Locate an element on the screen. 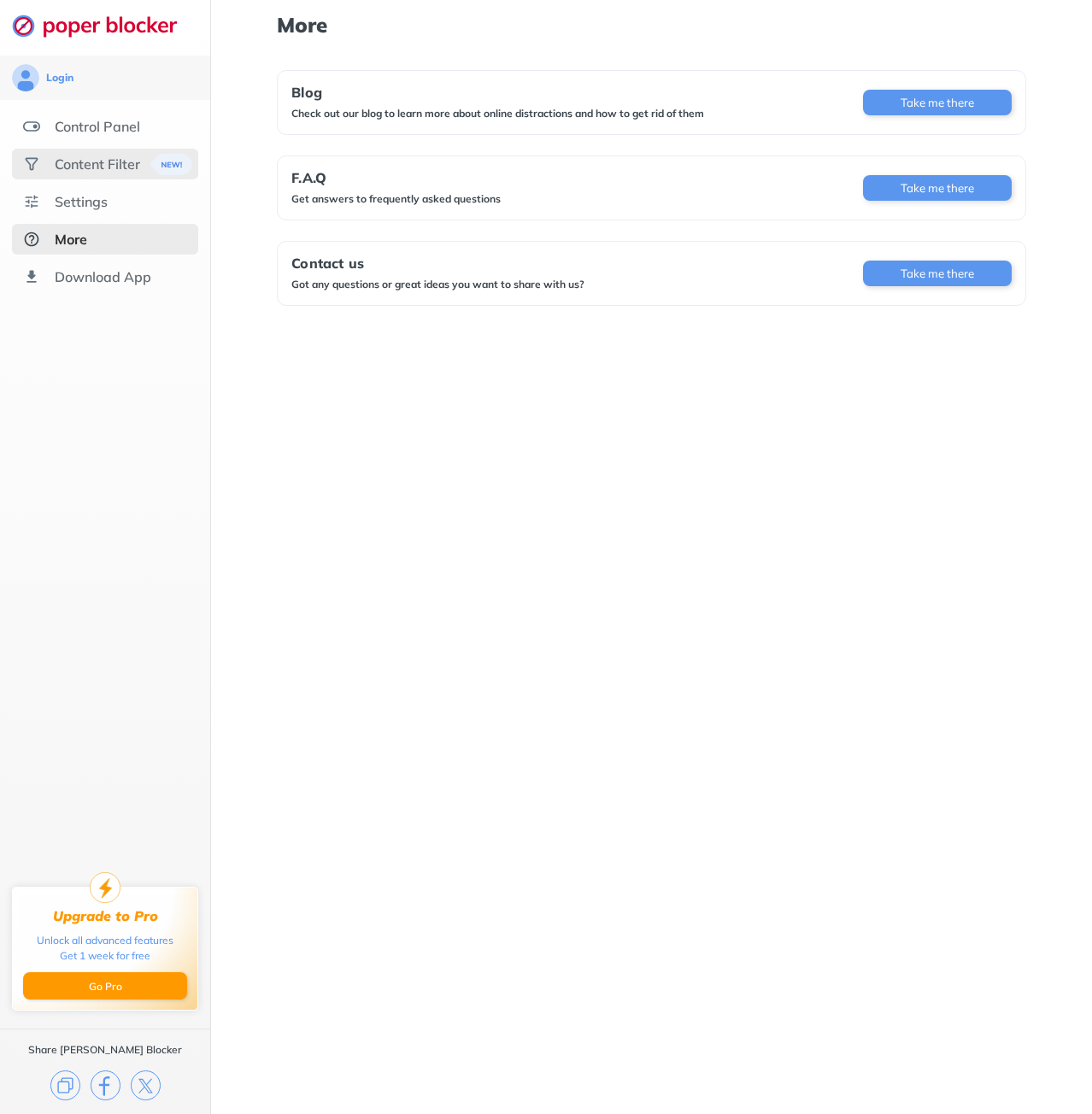 The height and width of the screenshot is (1114, 1092). div: Control Panel is located at coordinates (98, 126).